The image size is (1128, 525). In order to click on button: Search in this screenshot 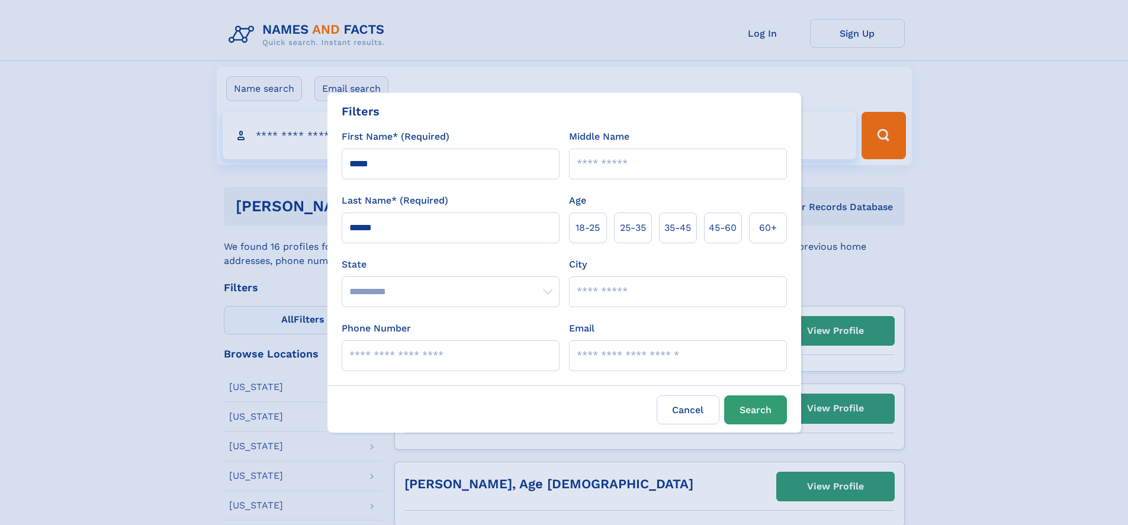, I will do `click(755, 410)`.